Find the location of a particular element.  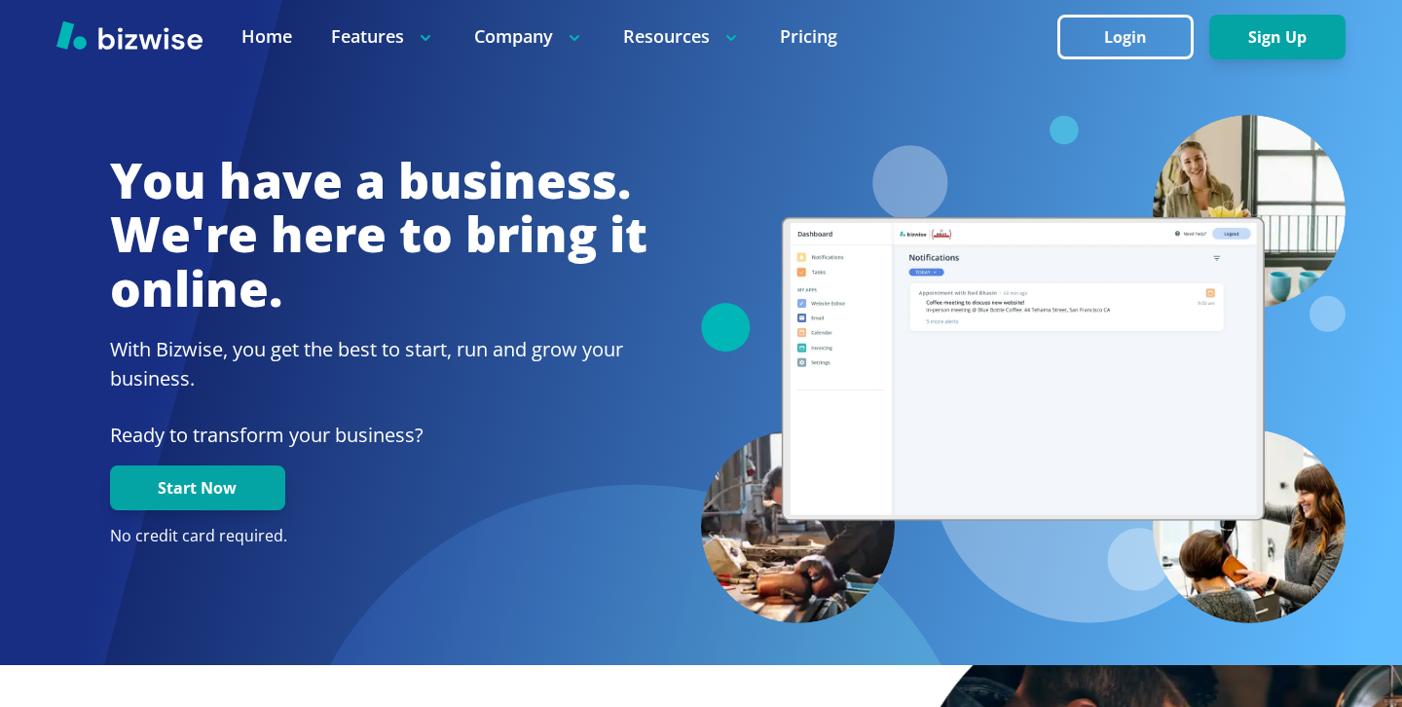

h2: With Bizwise, you get the best to start, run and grow your business. is located at coordinates (379, 364).